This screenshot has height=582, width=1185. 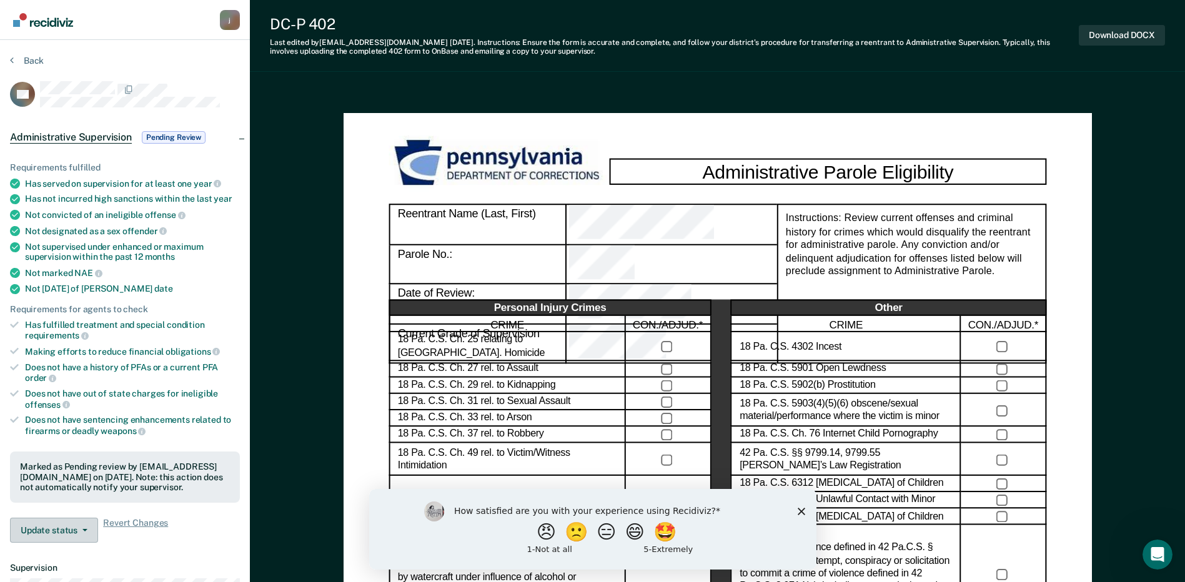 What do you see at coordinates (333, 60) in the screenshot?
I see `div: 5 - Extremely` at bounding box center [333, 60].